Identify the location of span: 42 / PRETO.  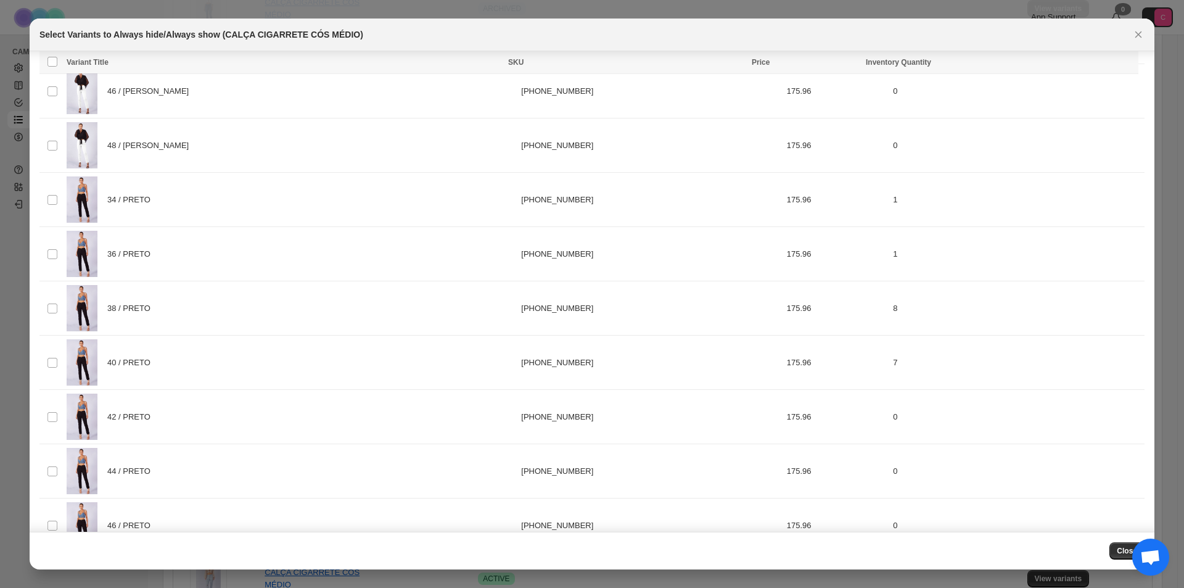
(132, 417).